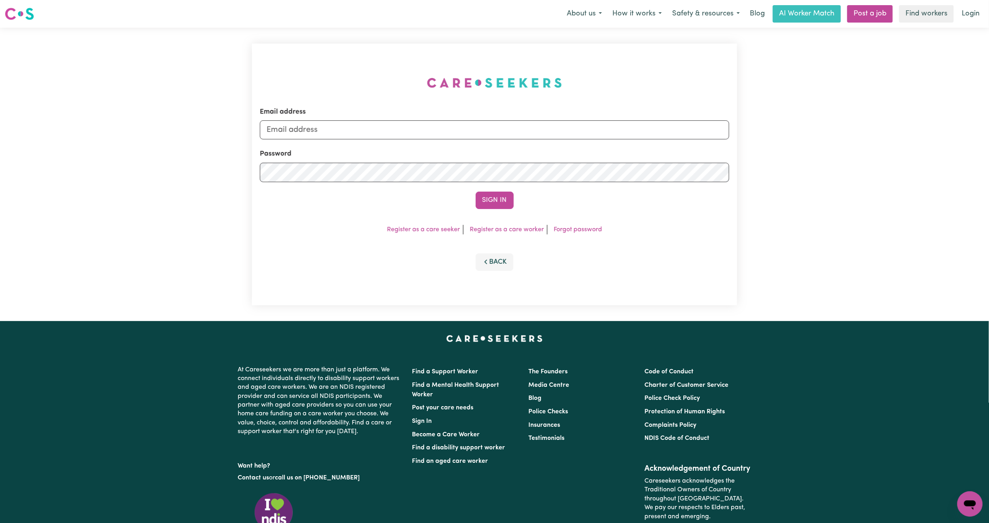  What do you see at coordinates (548, 412) in the screenshot?
I see `a: Police Checks` at bounding box center [548, 412].